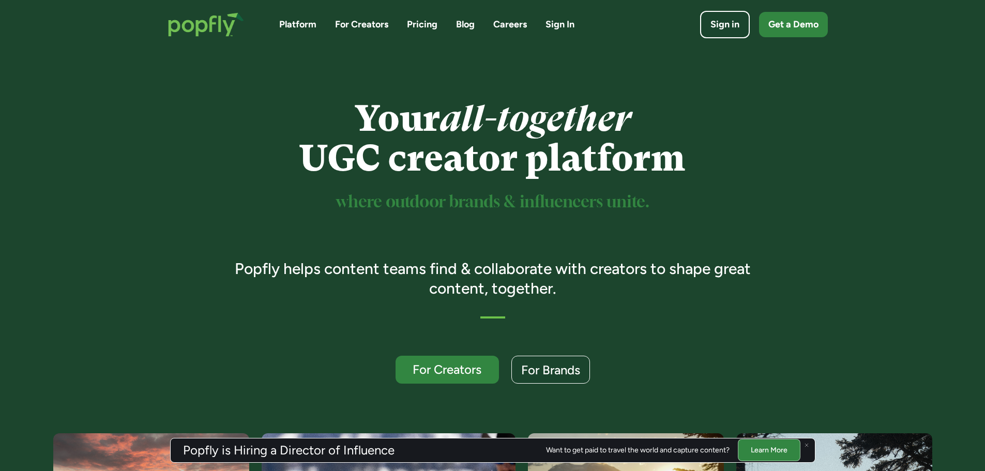  Describe the element at coordinates (535, 118) in the screenshot. I see `em: all-together` at that location.